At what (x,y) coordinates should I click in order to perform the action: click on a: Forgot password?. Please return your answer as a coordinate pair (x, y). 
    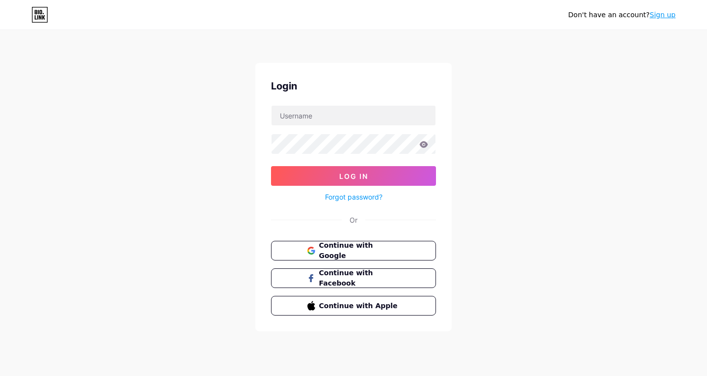
    Looking at the image, I should click on (354, 196).